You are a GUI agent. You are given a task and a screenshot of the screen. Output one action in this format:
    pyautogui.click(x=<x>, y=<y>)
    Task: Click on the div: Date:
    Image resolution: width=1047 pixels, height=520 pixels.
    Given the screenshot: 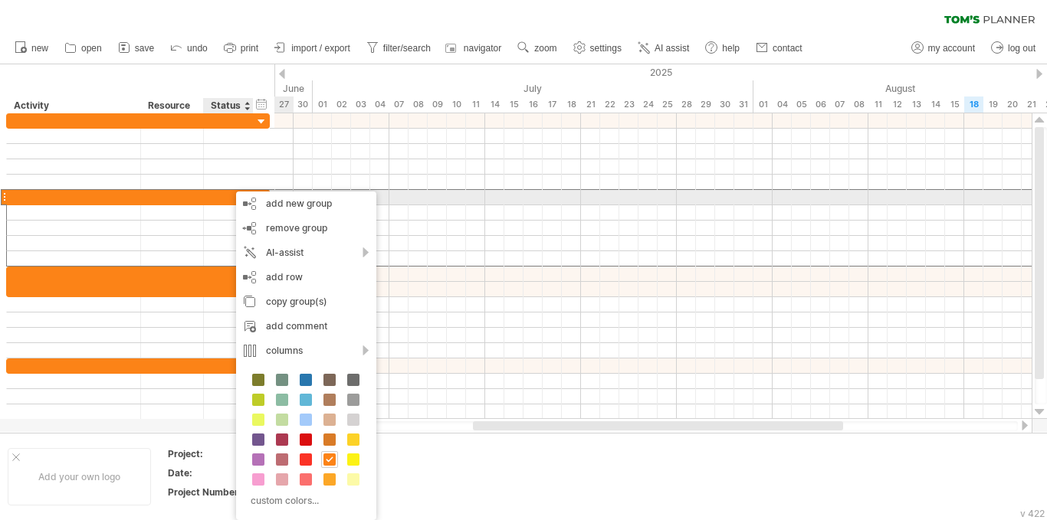 What is the action you would take?
    pyautogui.click(x=210, y=473)
    